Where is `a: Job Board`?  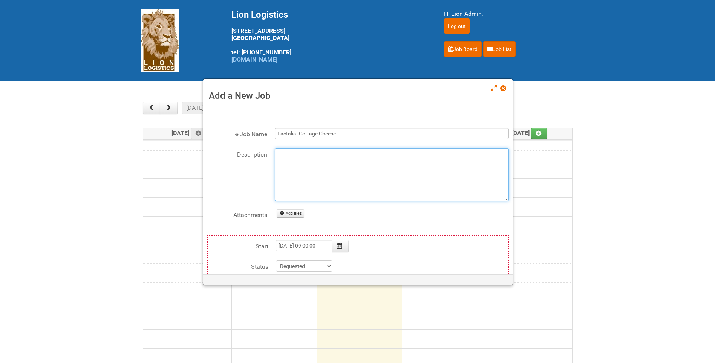 a: Job Board is located at coordinates (463, 49).